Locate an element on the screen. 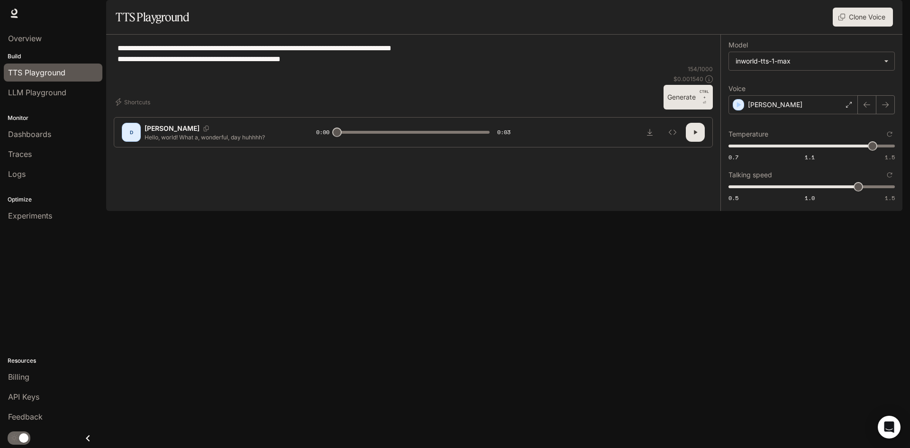 The image size is (910, 448). div: D is located at coordinates (131, 132).